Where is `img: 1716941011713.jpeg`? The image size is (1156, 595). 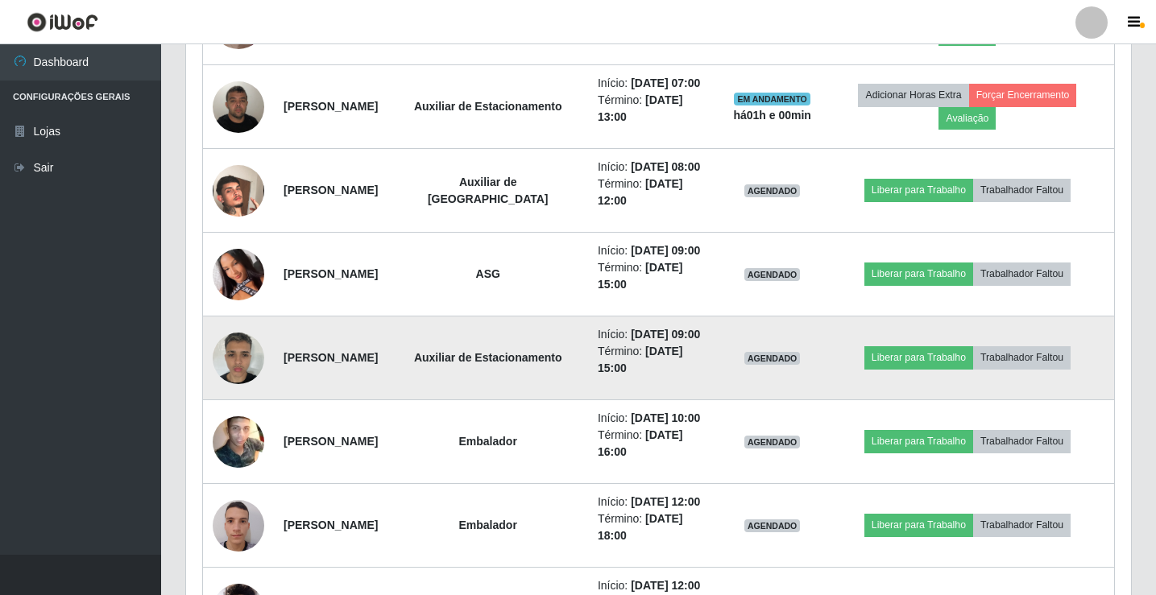
img: 1716941011713.jpeg is located at coordinates (238, 442).